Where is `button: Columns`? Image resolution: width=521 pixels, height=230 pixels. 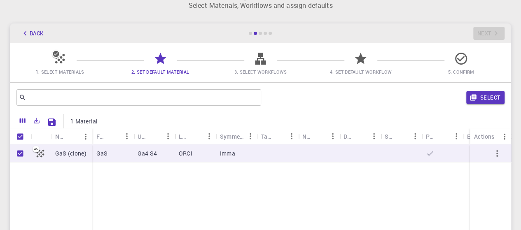 button: Columns is located at coordinates (23, 121).